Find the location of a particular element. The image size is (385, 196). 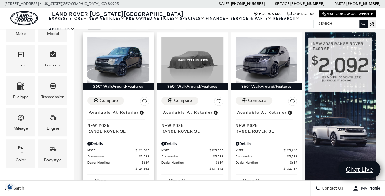

div: TransmissionTransmission is located at coordinates (53, 90).